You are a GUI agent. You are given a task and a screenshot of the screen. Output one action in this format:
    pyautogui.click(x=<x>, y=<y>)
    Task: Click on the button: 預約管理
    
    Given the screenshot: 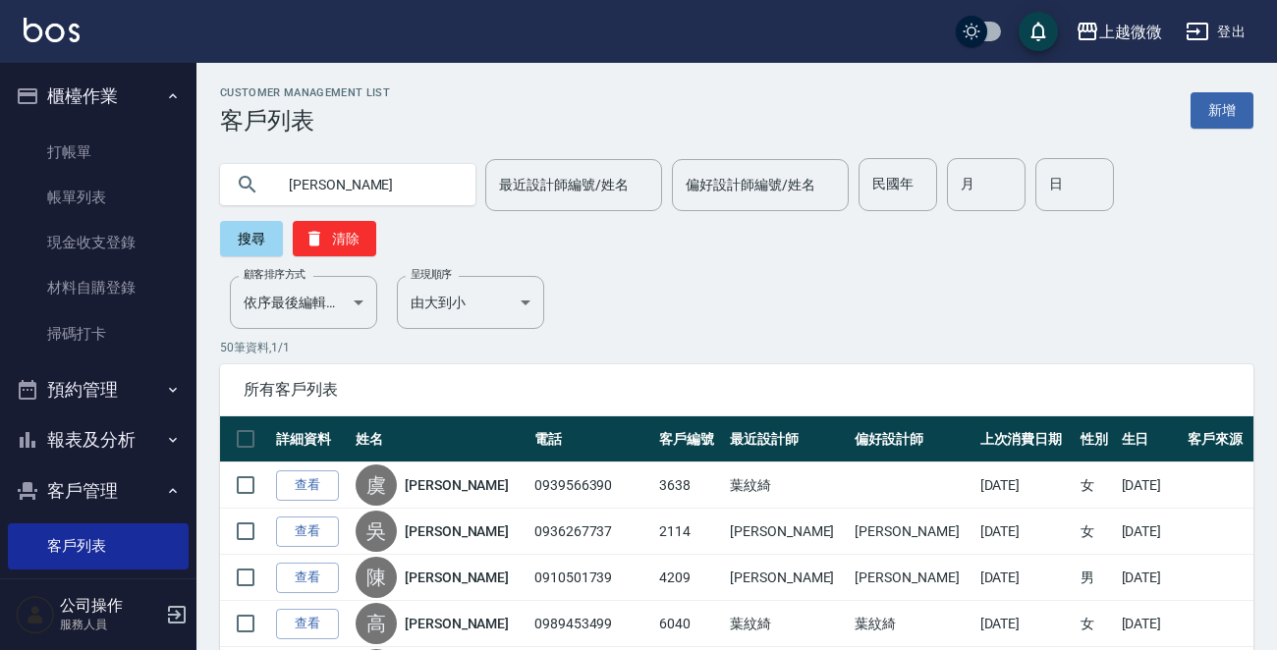 What is the action you would take?
    pyautogui.click(x=98, y=390)
    